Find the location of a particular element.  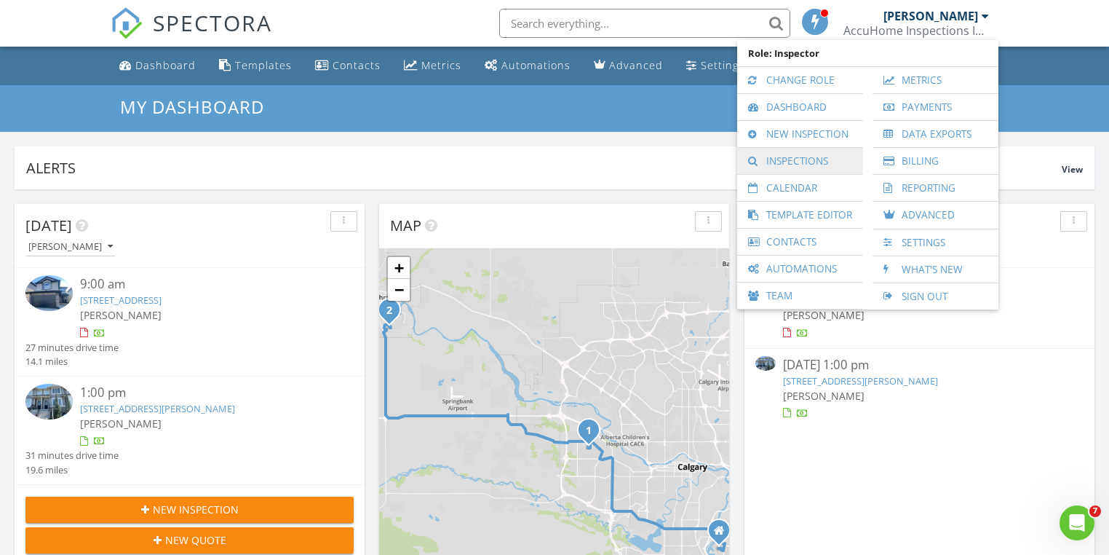

a: Zoom in is located at coordinates (399, 268).